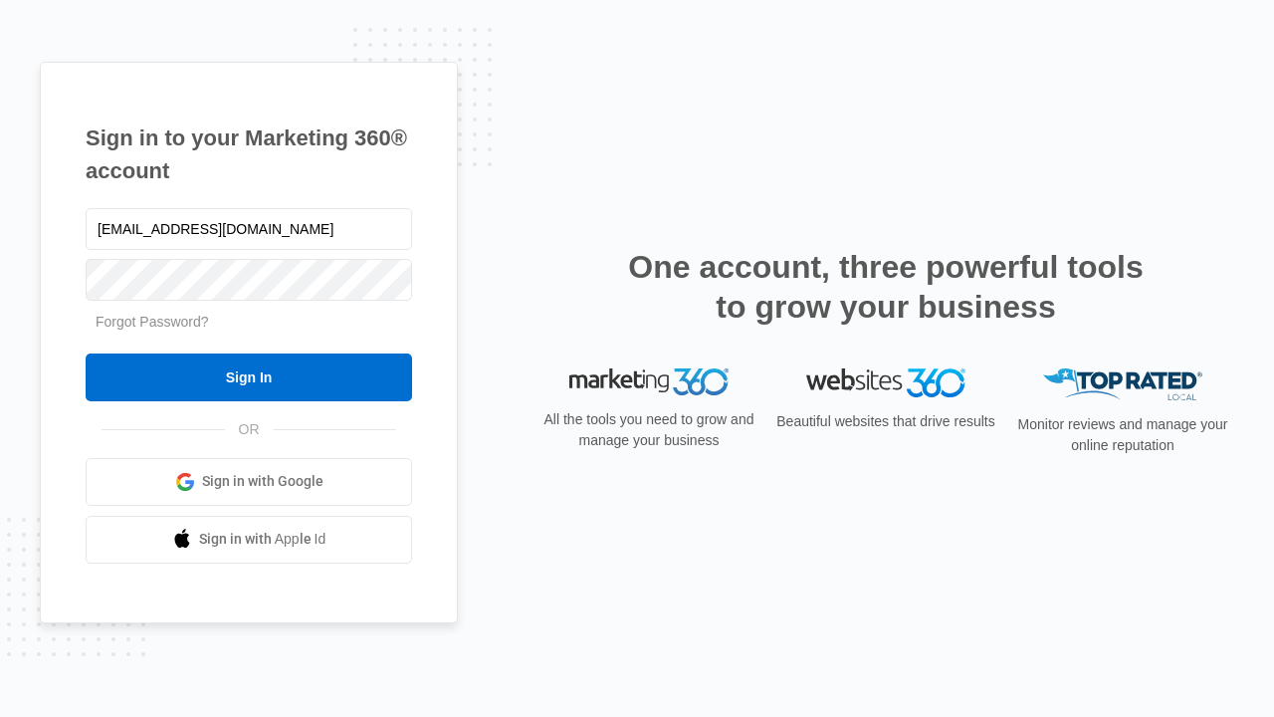 Image resolution: width=1274 pixels, height=717 pixels. What do you see at coordinates (1123, 384) in the screenshot?
I see `img: Top Rated Local` at bounding box center [1123, 384].